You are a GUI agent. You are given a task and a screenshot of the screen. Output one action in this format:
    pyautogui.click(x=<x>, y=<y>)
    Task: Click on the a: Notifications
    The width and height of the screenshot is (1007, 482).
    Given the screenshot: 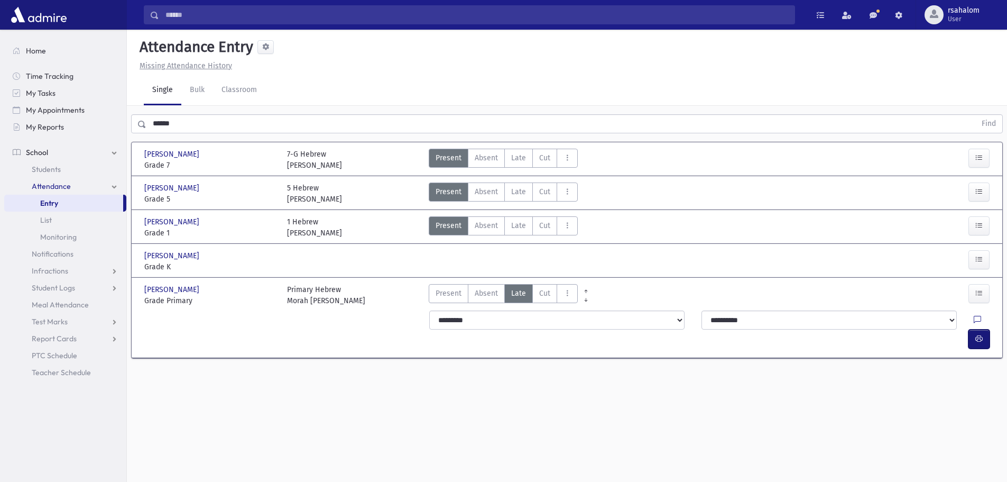 What is the action you would take?
    pyautogui.click(x=65, y=254)
    